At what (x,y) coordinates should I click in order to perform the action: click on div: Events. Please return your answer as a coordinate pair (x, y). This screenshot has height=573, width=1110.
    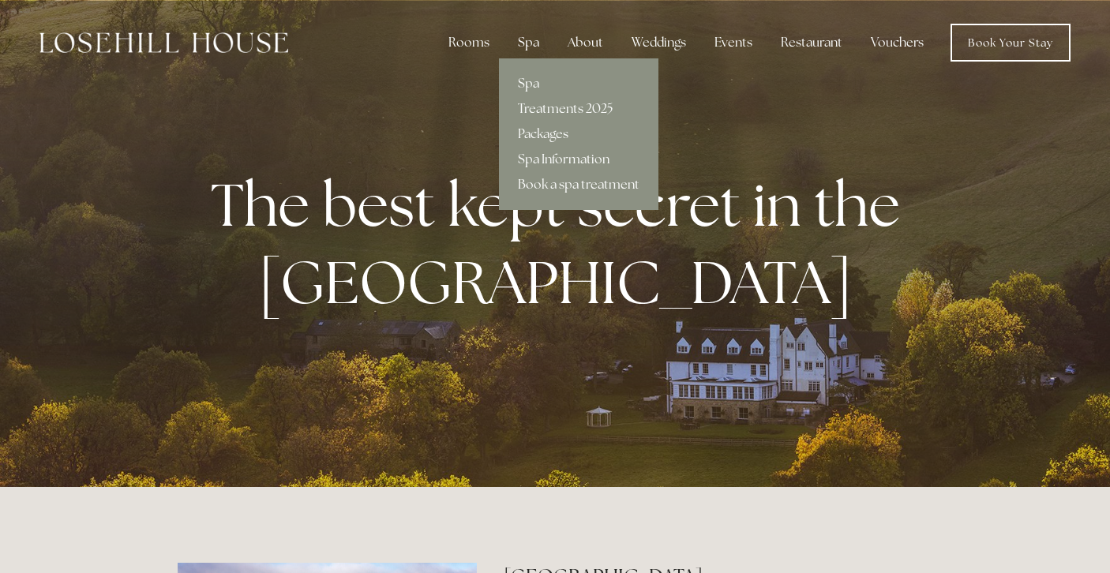
    Looking at the image, I should click on (733, 43).